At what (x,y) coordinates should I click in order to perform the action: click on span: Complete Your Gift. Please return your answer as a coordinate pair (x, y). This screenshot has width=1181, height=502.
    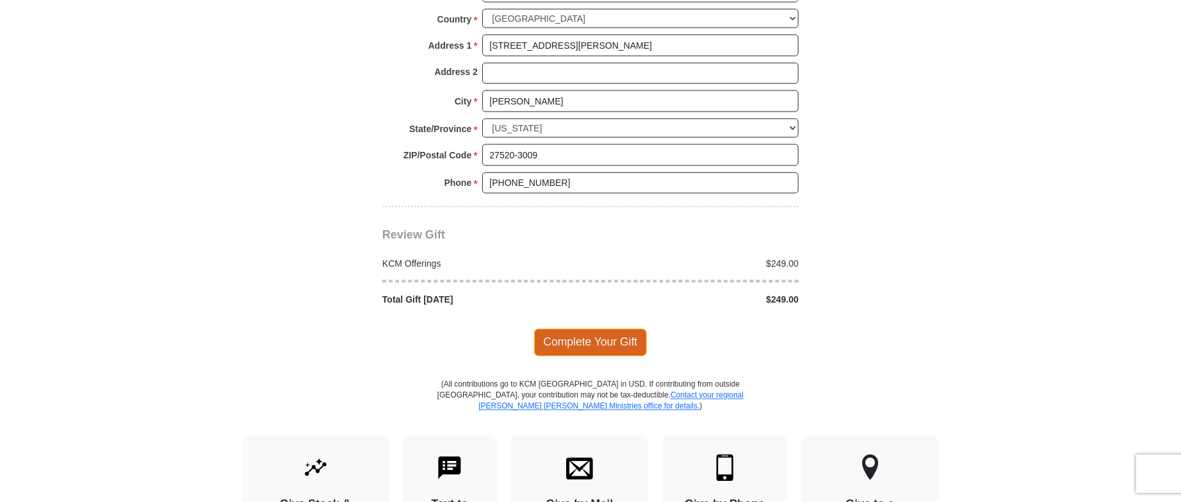
    Looking at the image, I should click on (591, 342).